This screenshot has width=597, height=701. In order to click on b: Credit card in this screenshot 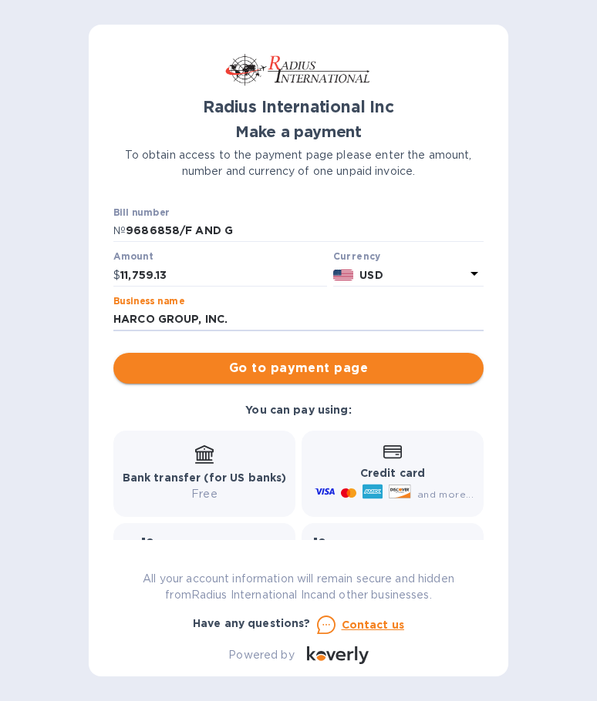, I will do `click(392, 473)`.